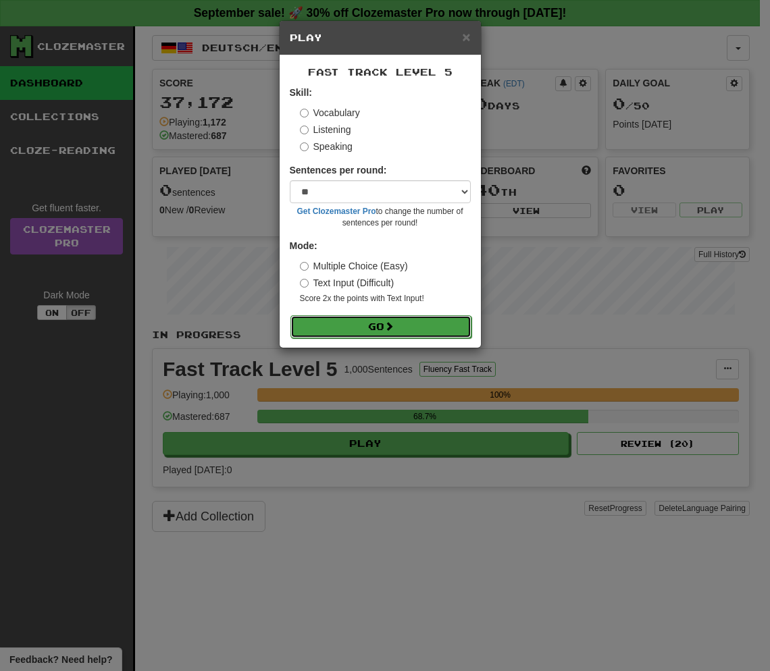  Describe the element at coordinates (338, 170) in the screenshot. I see `label: Sentences per round:` at that location.